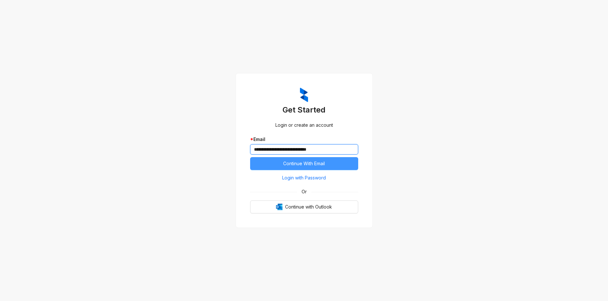 Image resolution: width=608 pixels, height=301 pixels. I want to click on span: Continue With Email, so click(304, 164).